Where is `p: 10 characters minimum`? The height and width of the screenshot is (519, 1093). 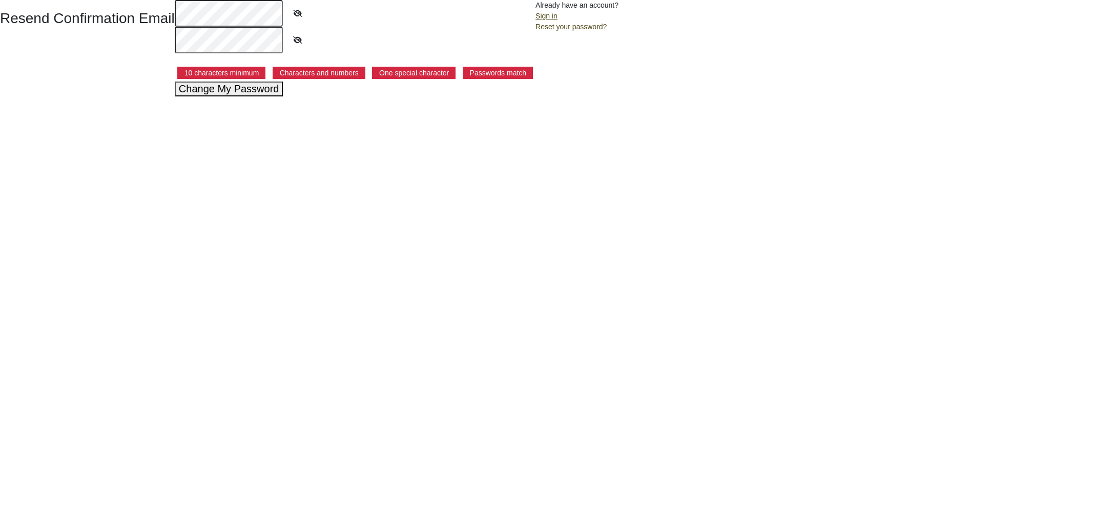
p: 10 characters minimum is located at coordinates (221, 73).